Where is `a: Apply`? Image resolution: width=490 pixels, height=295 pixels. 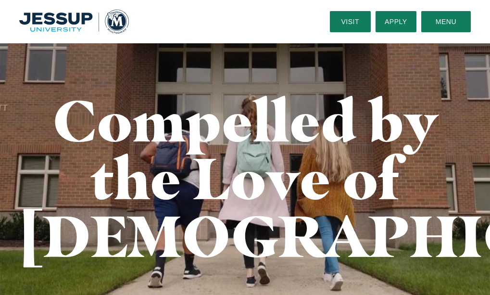
a: Apply is located at coordinates (396, 22).